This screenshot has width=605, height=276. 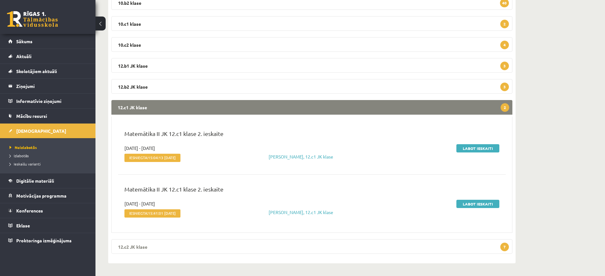 I want to click on span: Mācību resursi, so click(x=31, y=116).